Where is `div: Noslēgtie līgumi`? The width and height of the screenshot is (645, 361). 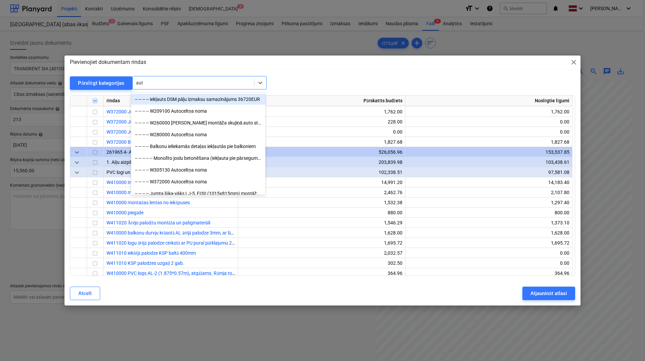 div: Noslēgtie līgumi is located at coordinates (489, 101).